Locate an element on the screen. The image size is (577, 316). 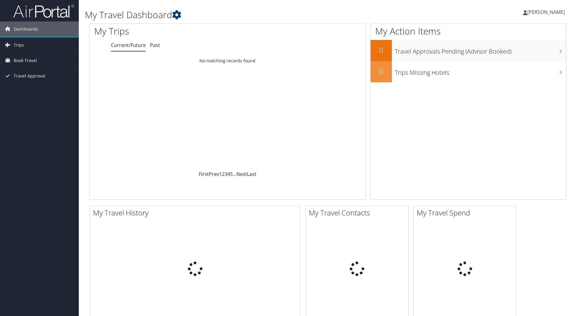
a: 4 is located at coordinates (228, 174).